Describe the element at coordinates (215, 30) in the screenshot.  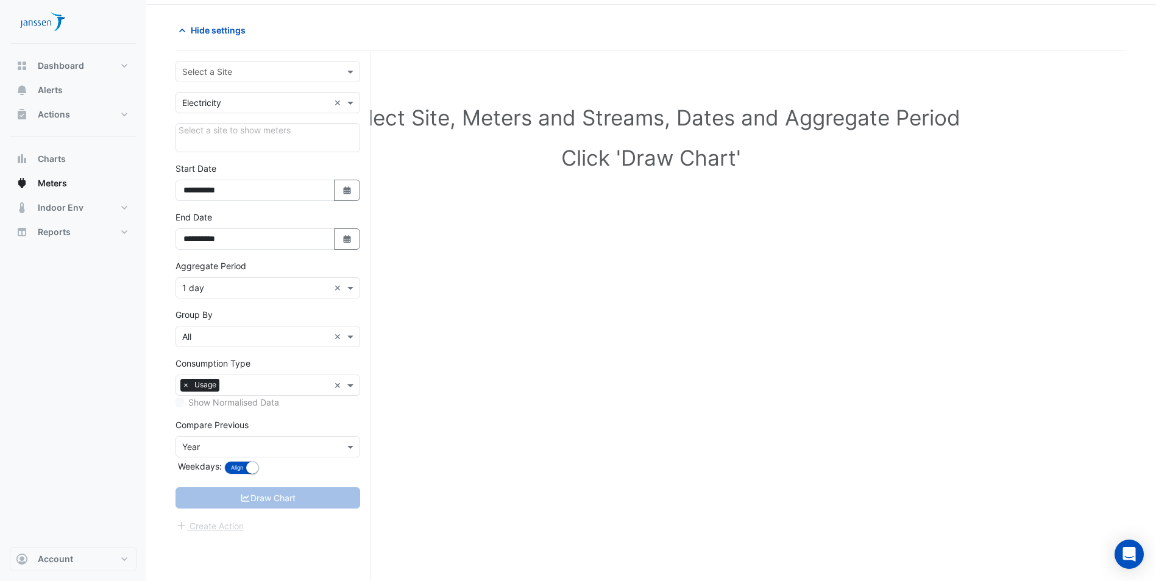
I see `button: Hide settings` at that location.